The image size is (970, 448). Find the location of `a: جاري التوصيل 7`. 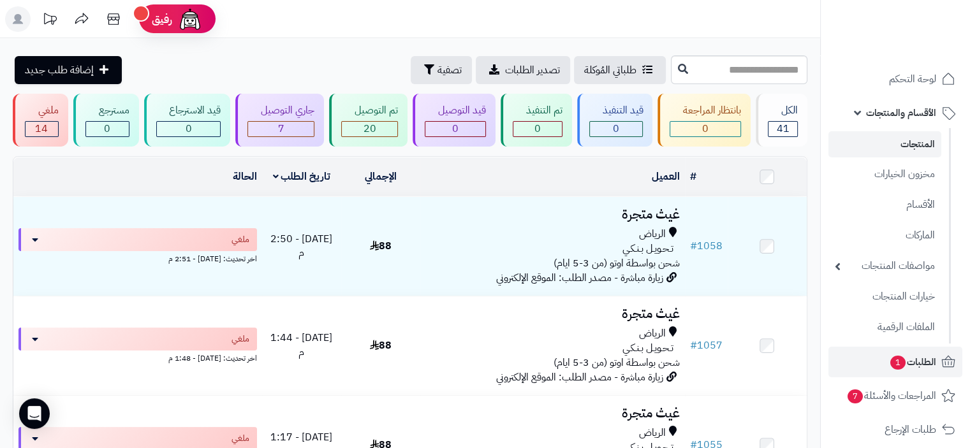

a: جاري التوصيل 7 is located at coordinates (279, 120).